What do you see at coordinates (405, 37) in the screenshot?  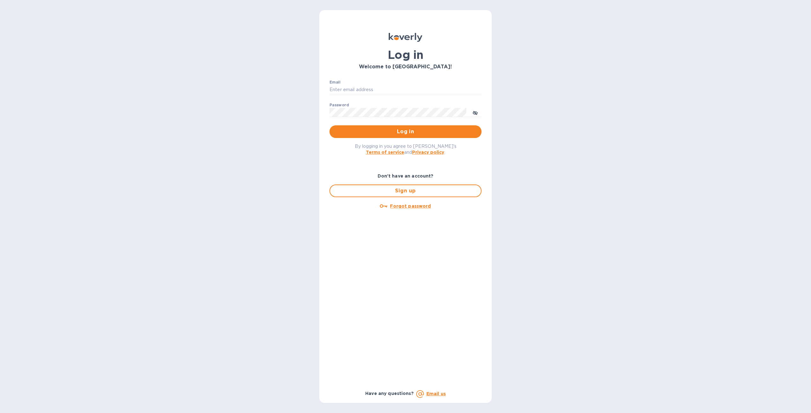 I see `img: Koverly` at bounding box center [405, 37].